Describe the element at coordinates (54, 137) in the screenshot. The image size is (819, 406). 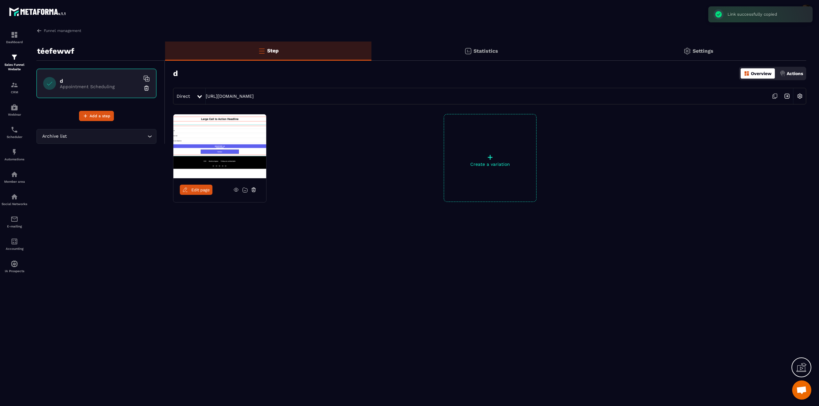
I see `span: Archive list` at that location.